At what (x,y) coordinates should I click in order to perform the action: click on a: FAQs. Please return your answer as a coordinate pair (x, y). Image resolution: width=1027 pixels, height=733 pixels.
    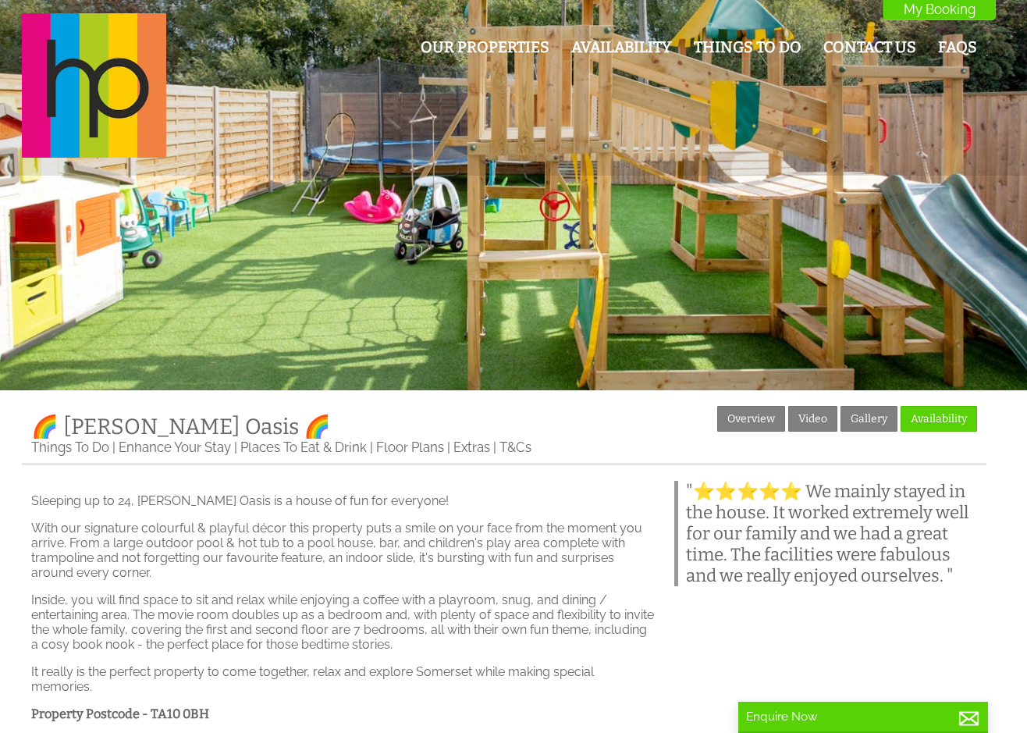
    Looking at the image, I should click on (958, 47).